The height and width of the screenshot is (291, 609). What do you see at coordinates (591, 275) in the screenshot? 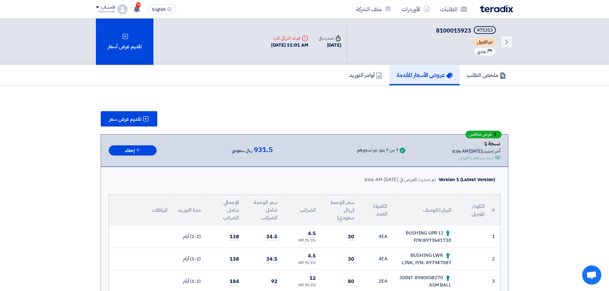
I see `div: دردشة مفتوحة` at bounding box center [591, 275].